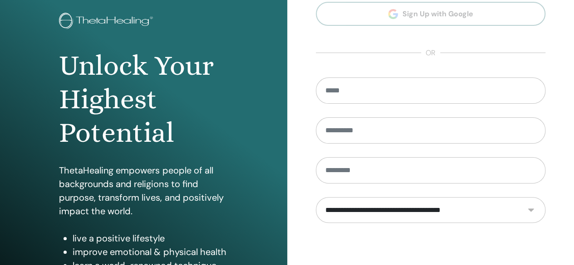 This screenshot has height=265, width=574. Describe the element at coordinates (143, 99) in the screenshot. I see `h1: Unlock Your Highest Potential` at that location.